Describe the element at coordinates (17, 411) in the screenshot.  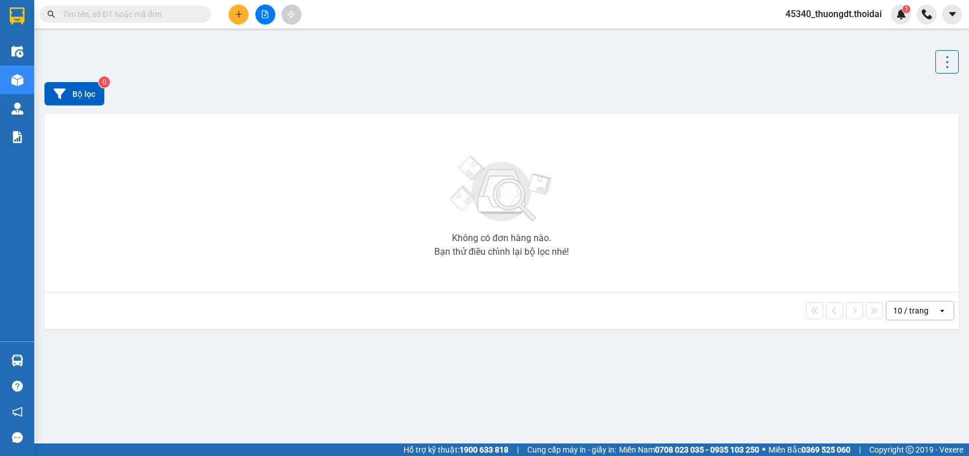
I see `span: notification` at that location.